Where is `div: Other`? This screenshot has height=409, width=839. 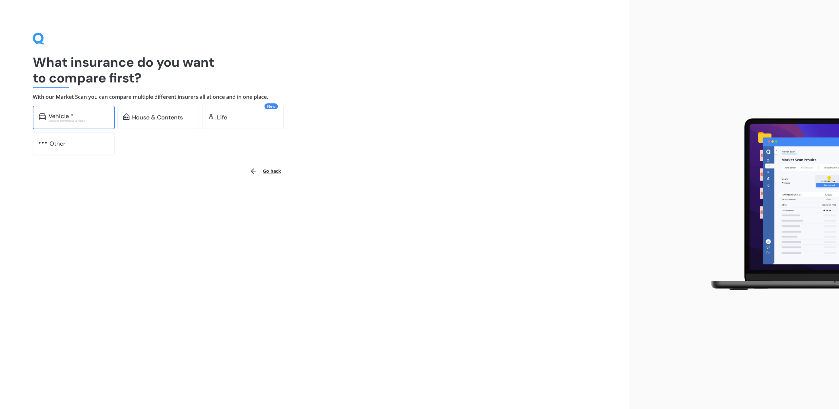 div: Other is located at coordinates (57, 144).